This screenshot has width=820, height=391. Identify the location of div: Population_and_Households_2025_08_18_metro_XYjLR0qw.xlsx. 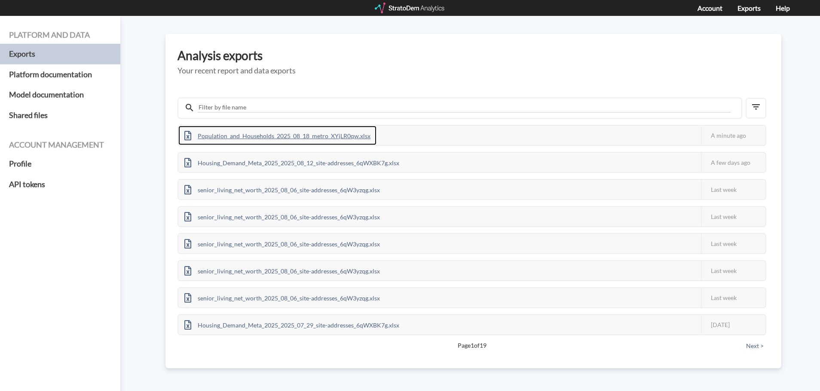
(277, 135).